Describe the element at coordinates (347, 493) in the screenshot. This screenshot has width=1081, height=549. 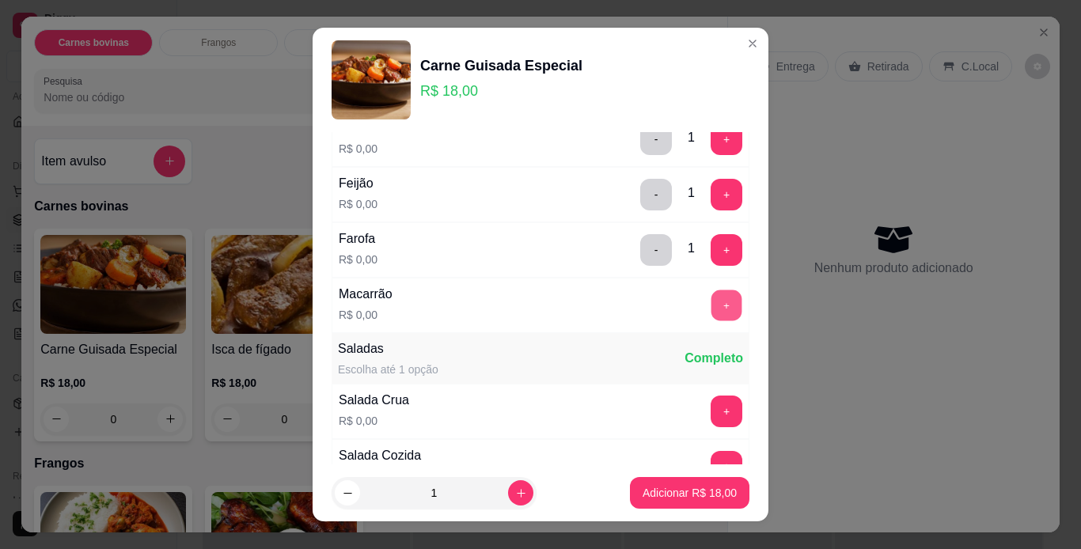
I see `button: decrease-product-quantity` at that location.